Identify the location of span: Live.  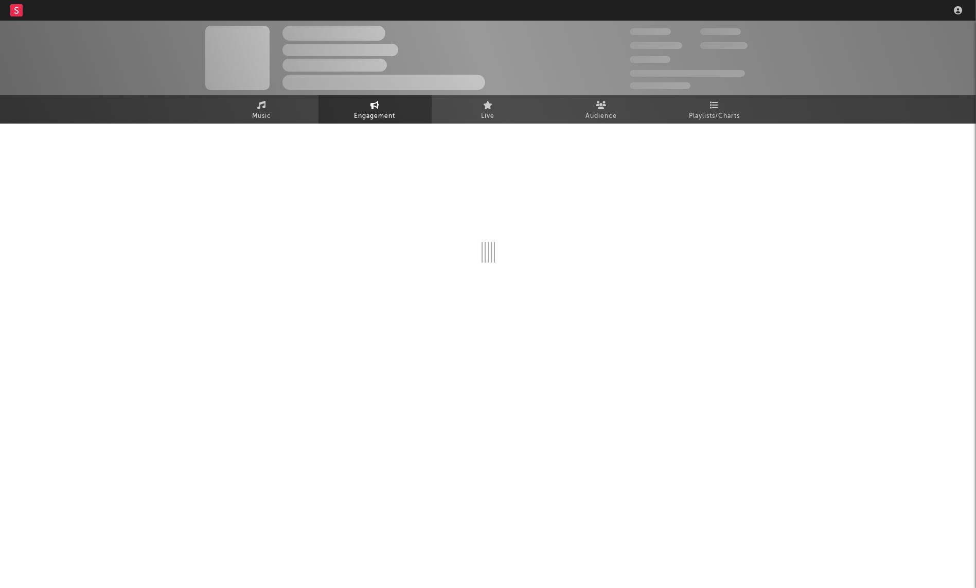
(488, 116).